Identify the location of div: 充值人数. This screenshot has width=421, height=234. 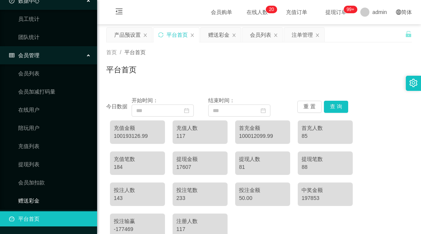
(200, 128).